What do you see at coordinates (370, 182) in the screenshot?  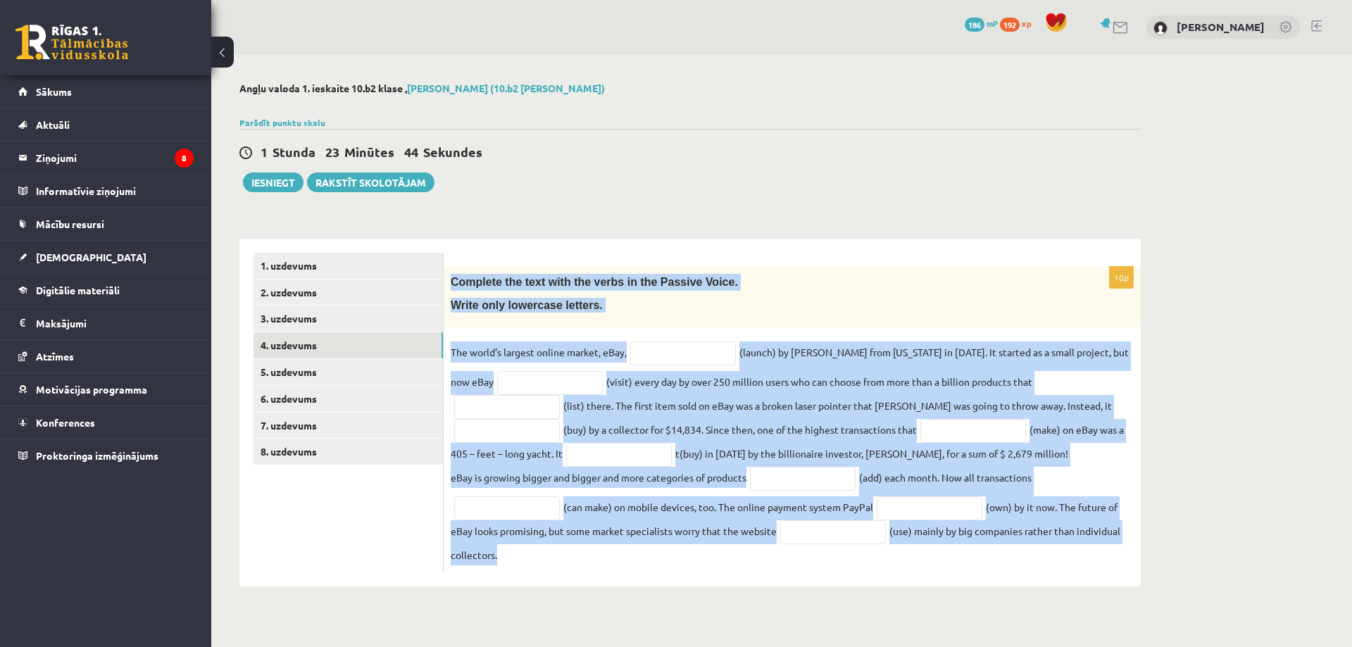 I see `a: Rakstīt skolotājam` at bounding box center [370, 182].